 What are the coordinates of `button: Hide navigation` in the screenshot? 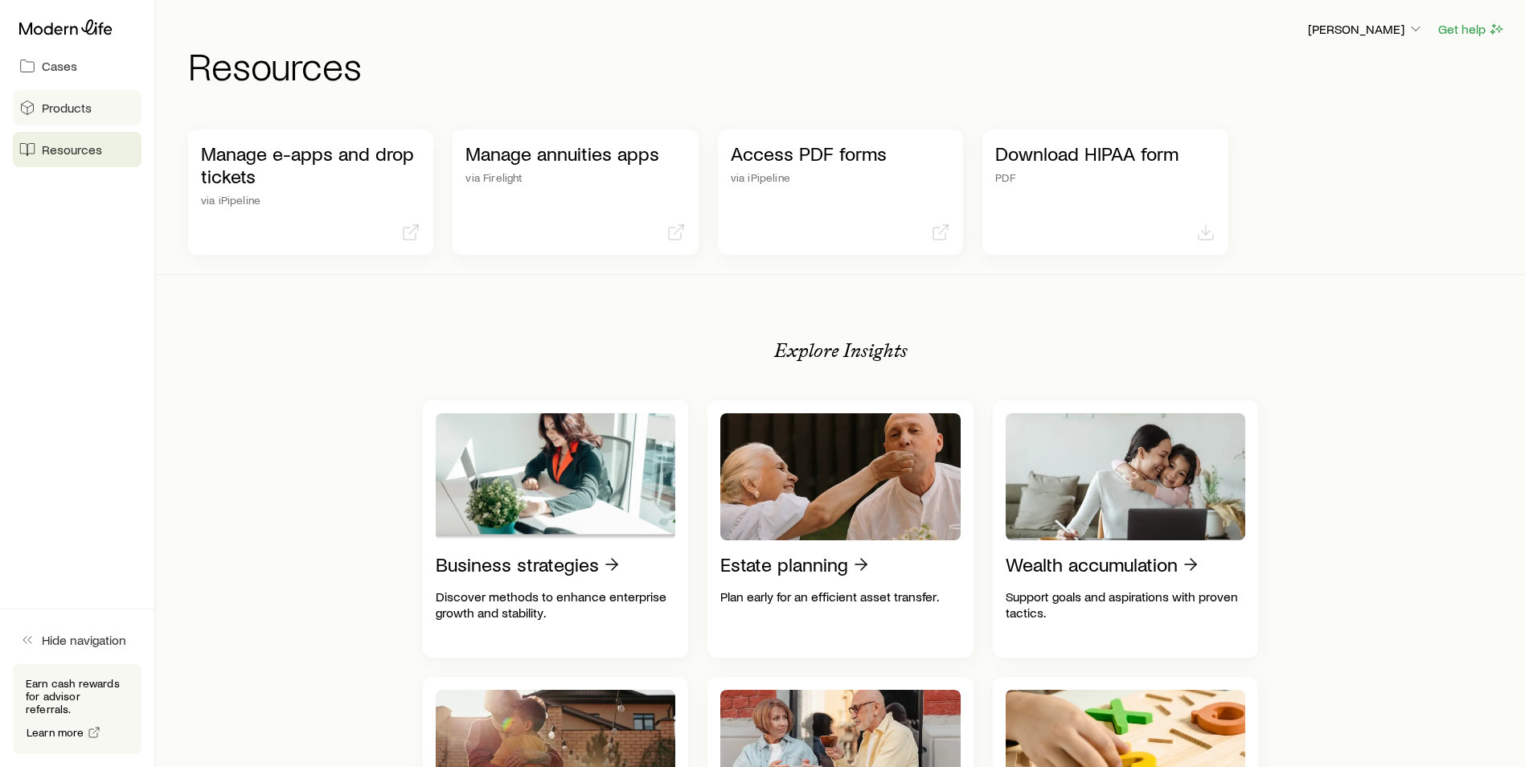 It's located at (77, 640).